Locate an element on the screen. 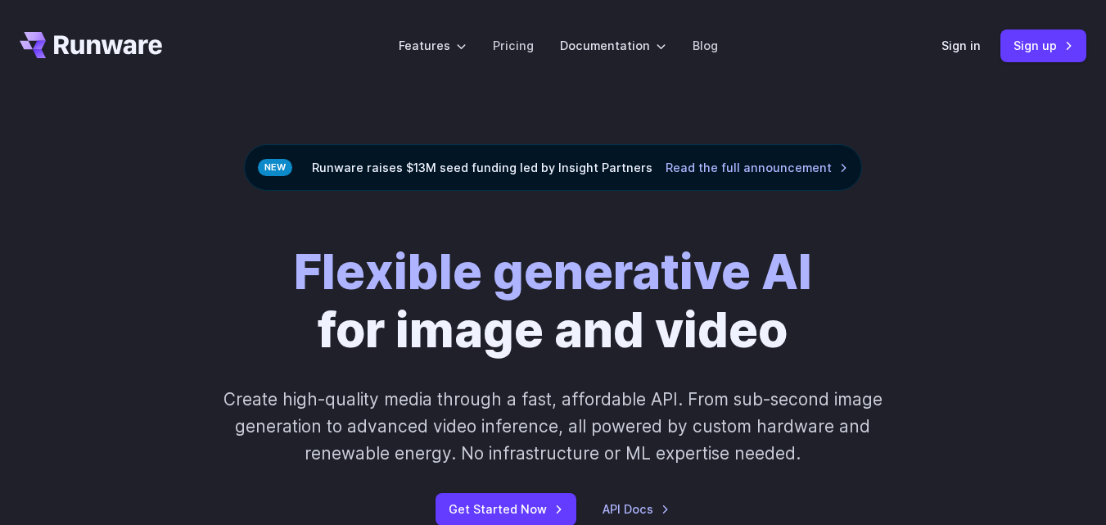 The height and width of the screenshot is (525, 1106). a: Blog is located at coordinates (705, 45).